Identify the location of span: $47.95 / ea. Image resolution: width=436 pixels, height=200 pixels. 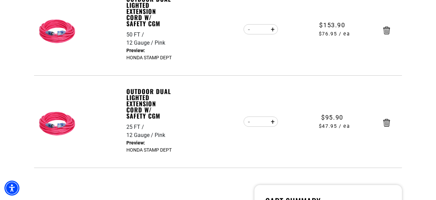
(334, 126).